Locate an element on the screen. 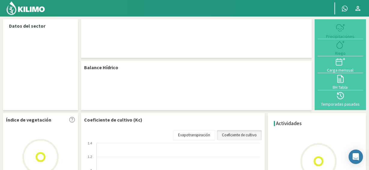 The width and height of the screenshot is (369, 170). a: Coeficiente de cultivo is located at coordinates (239, 135).